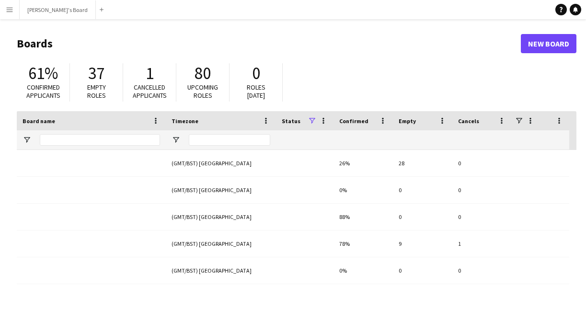 This screenshot has height=322, width=586. I want to click on div: 88%, so click(363, 217).